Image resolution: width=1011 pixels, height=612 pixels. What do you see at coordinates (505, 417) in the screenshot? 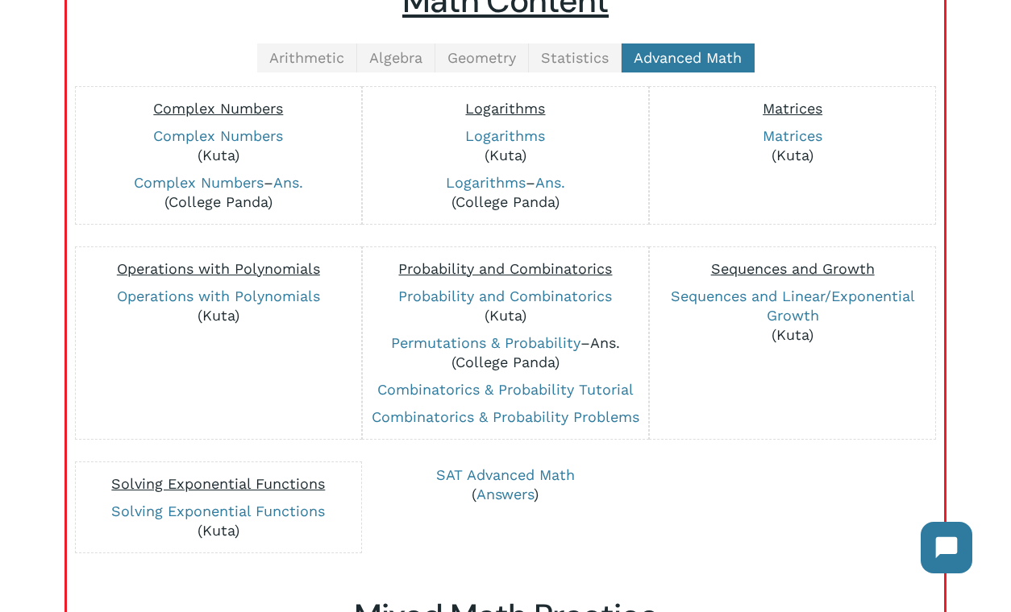
I see `a: Combinatorics & Probability Problems` at bounding box center [505, 417].